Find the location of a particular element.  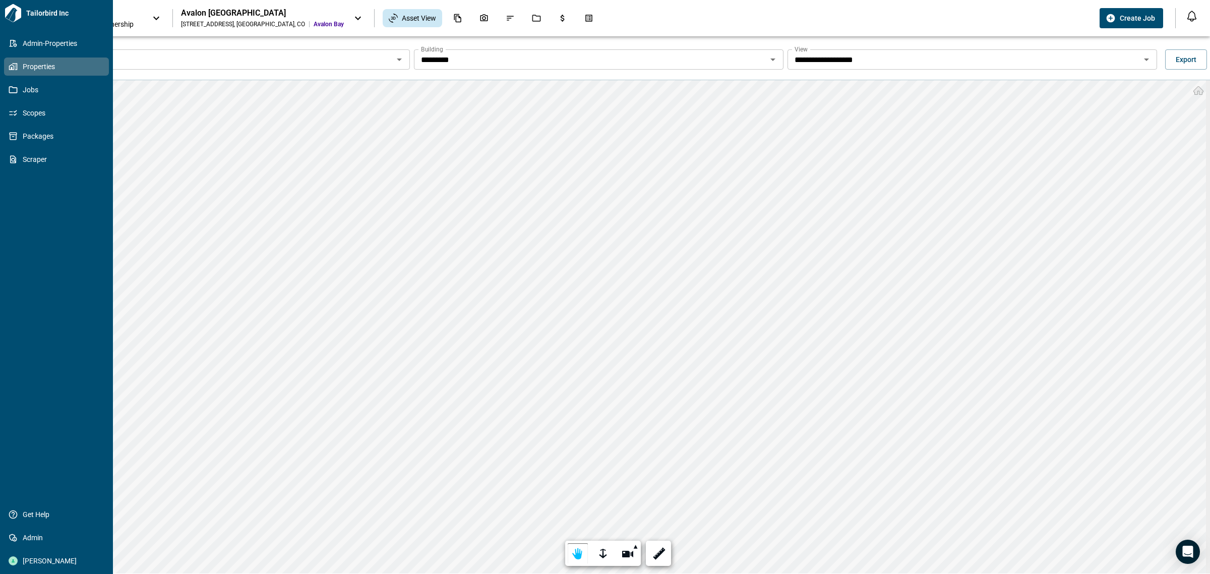

button: Create Job is located at coordinates (1131, 18).